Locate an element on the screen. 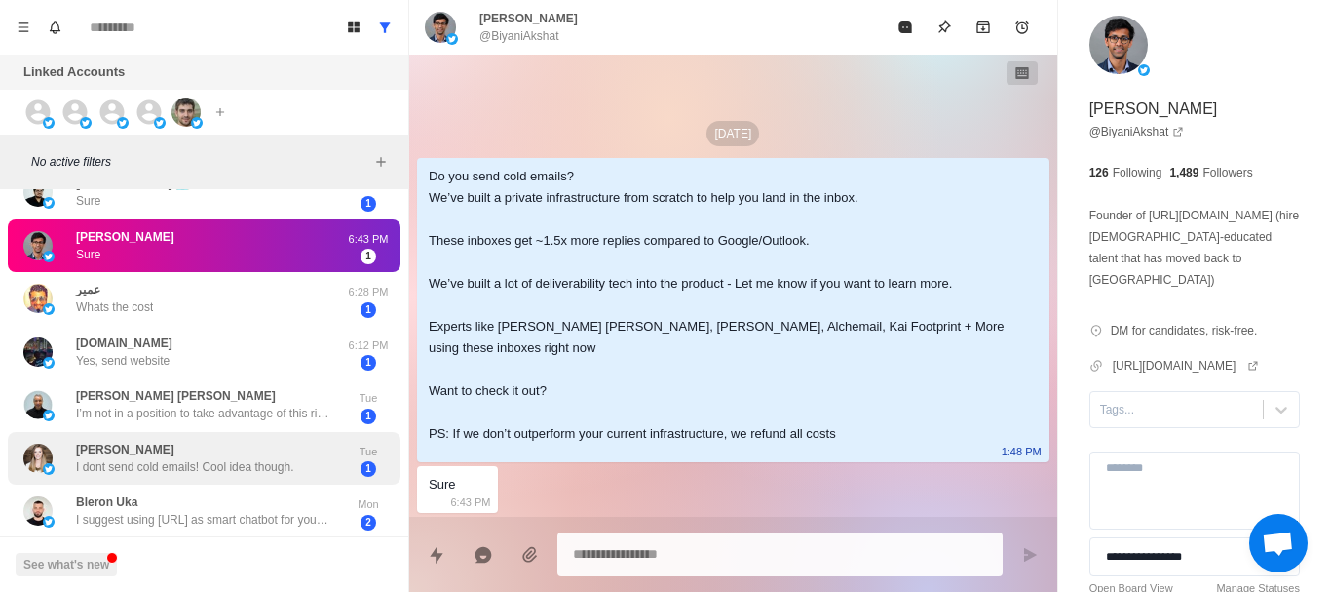 This screenshot has width=1331, height=592. button: Add account is located at coordinates (220, 112).